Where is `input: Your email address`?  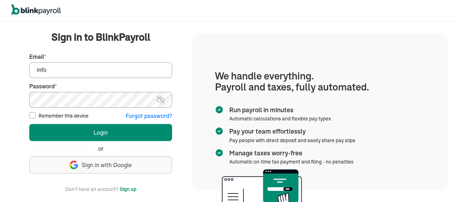
input: Your email address is located at coordinates (101, 70).